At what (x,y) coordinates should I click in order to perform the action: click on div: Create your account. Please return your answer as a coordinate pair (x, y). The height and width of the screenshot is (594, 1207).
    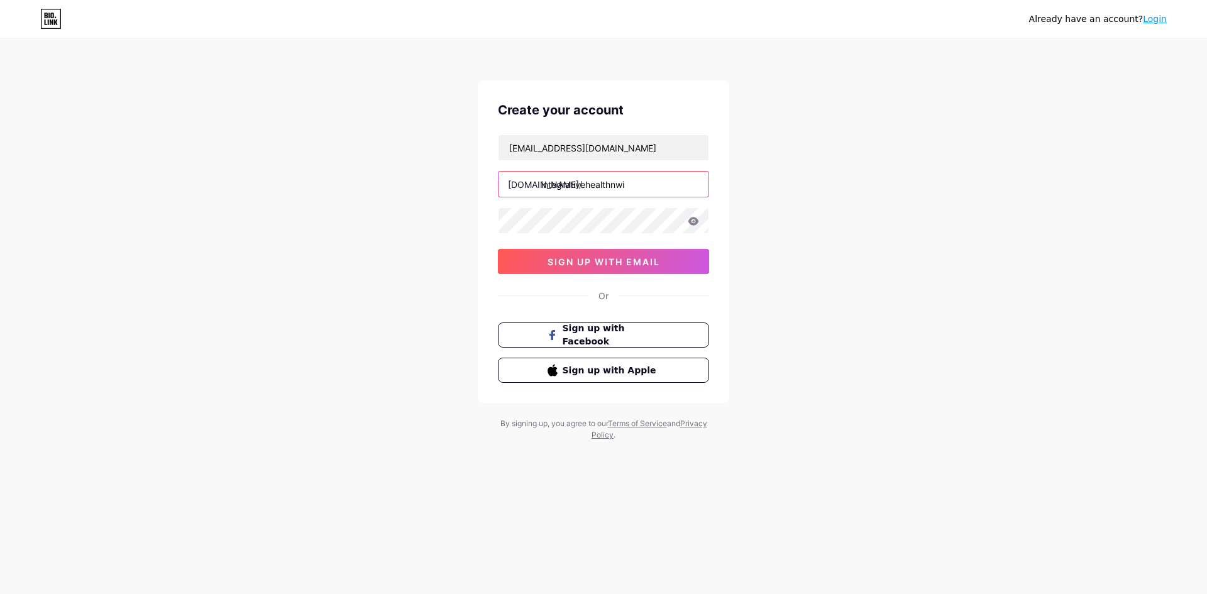
    Looking at the image, I should click on (603, 110).